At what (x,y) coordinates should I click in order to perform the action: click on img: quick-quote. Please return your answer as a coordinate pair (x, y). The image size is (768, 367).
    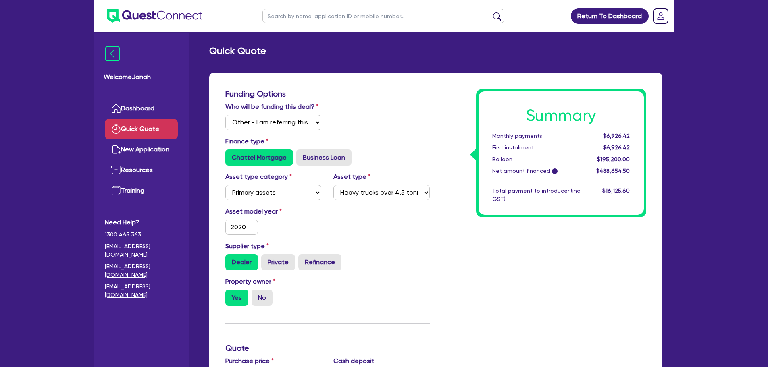
    Looking at the image, I should click on (116, 129).